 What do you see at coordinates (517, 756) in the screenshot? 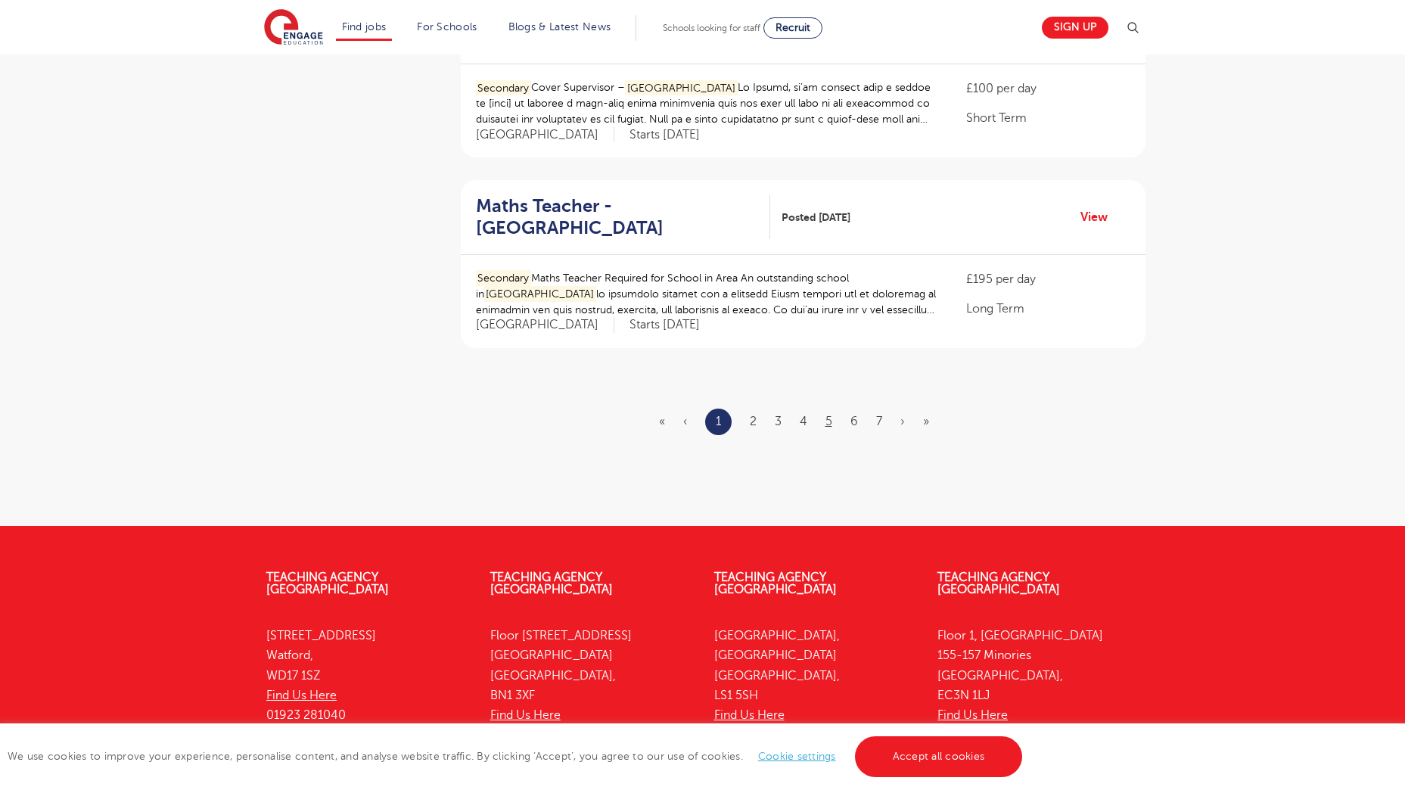
I see `span: We use cookies to improve your experience, personalise content, and analyse website traffic. By c...` at bounding box center [517, 756].